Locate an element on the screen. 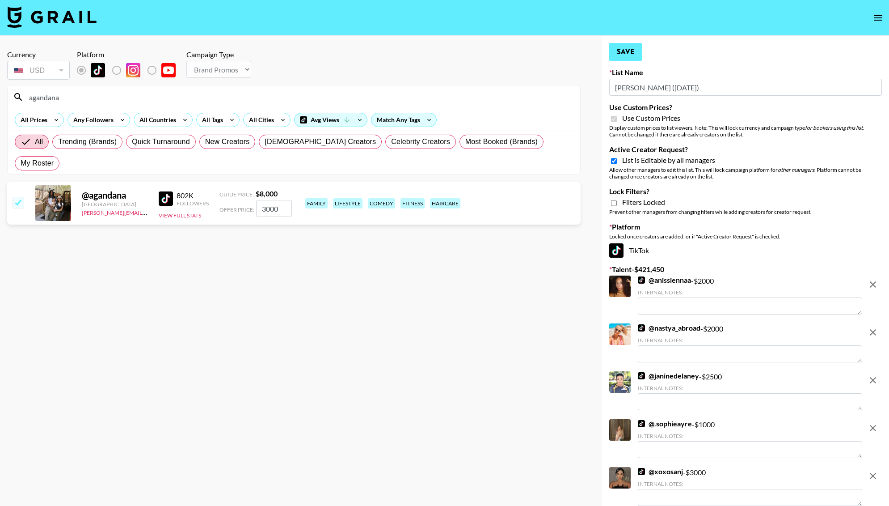  div: Avg Views is located at coordinates (331, 120).